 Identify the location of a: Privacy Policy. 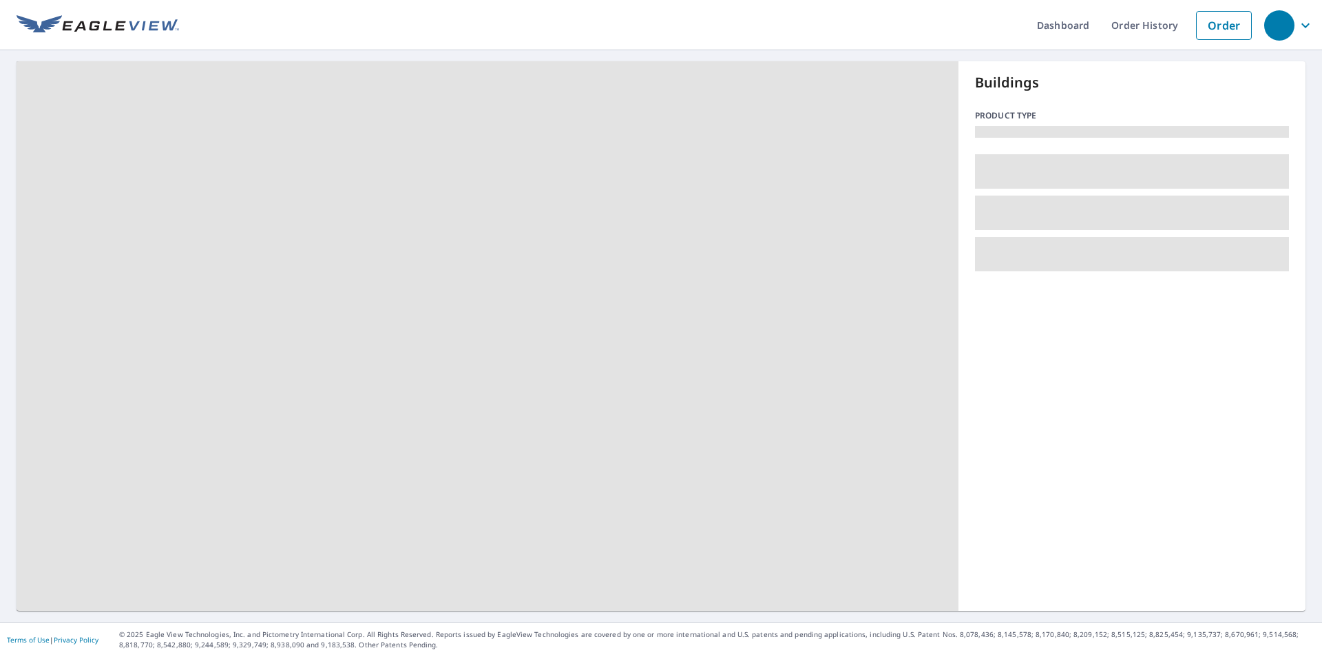
(76, 640).